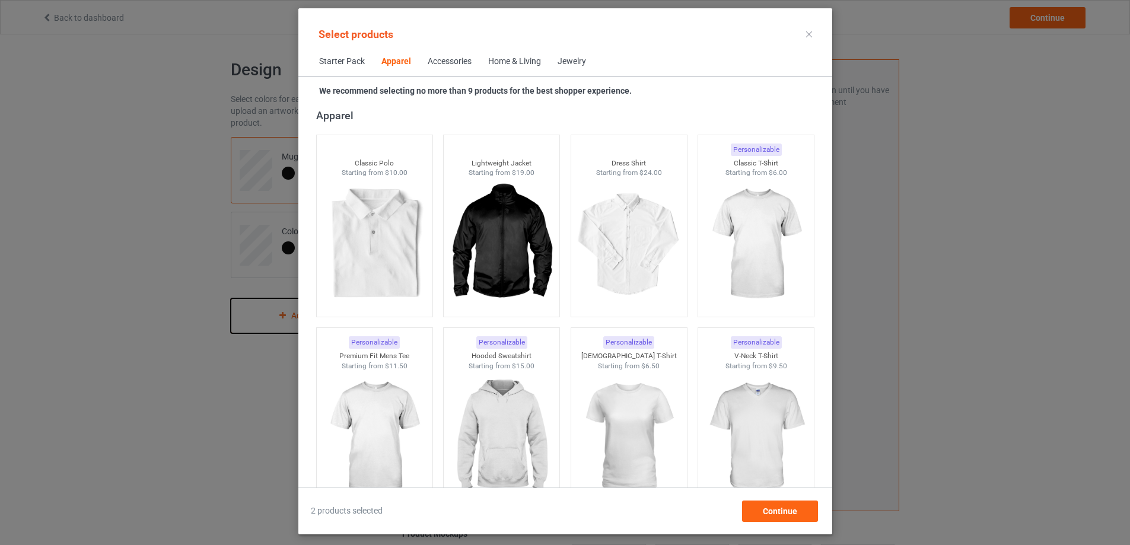 This screenshot has height=545, width=1130. I want to click on strong: We recommend selecting no more than 9 products for the best shopper experience., so click(475, 91).